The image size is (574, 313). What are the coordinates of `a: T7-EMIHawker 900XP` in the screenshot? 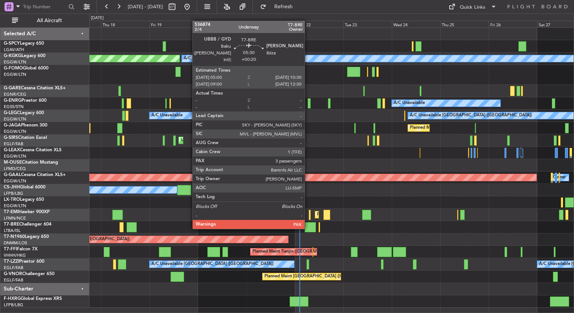 It's located at (27, 212).